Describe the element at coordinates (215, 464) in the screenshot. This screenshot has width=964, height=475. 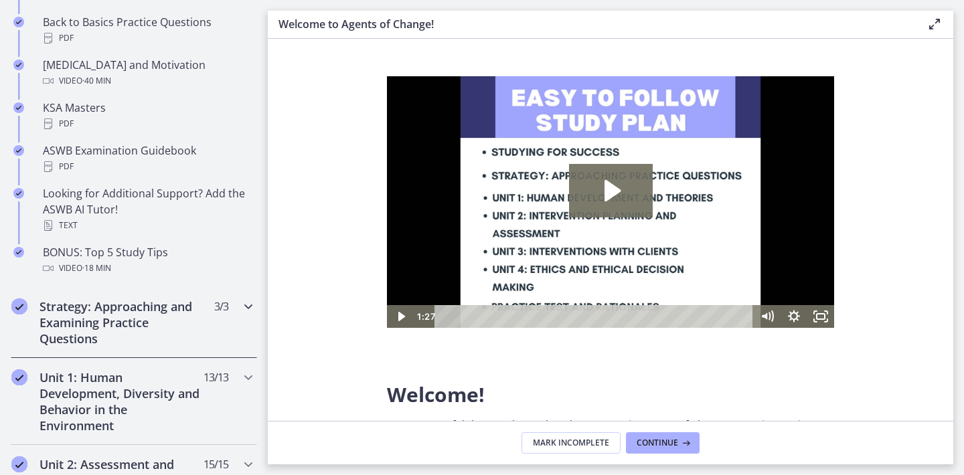
I see `span: 15 / 15` at that location.